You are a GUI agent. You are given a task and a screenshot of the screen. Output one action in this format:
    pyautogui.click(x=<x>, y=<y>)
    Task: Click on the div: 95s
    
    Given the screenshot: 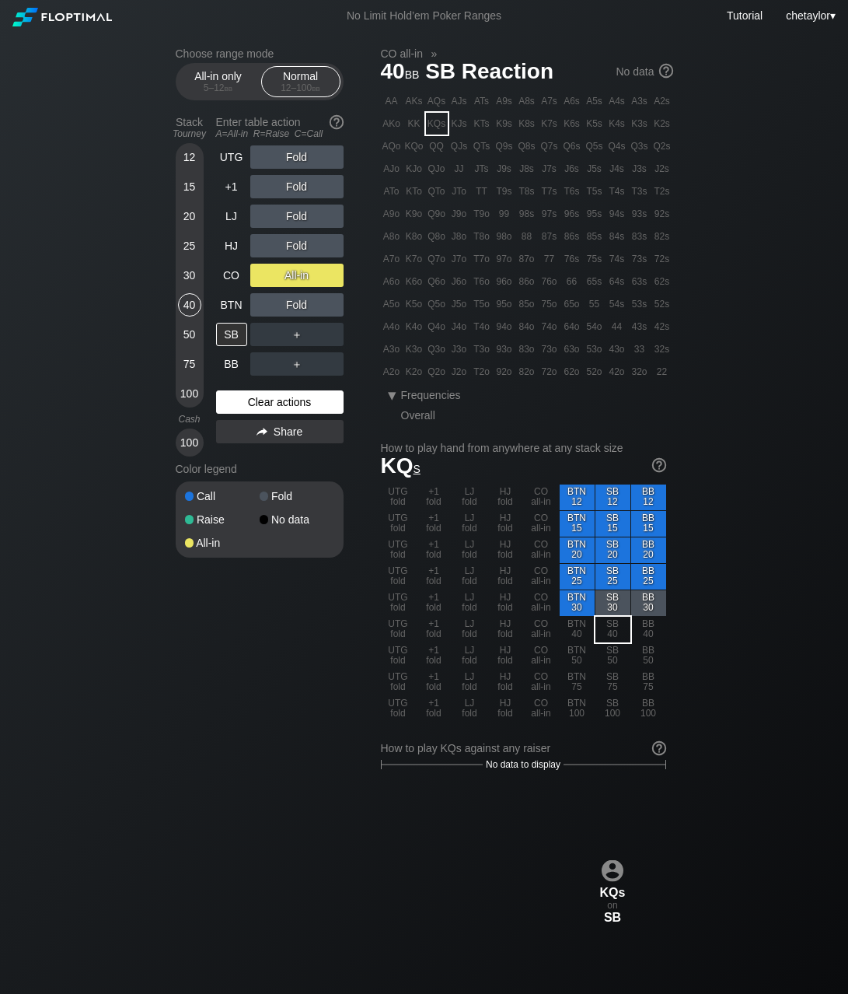 What is the action you would take?
    pyautogui.click(x=595, y=214)
    